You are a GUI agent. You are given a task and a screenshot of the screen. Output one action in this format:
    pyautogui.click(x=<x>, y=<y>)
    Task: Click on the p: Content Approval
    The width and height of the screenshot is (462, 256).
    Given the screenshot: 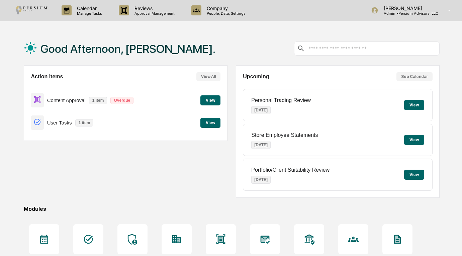 What is the action you would take?
    pyautogui.click(x=66, y=100)
    